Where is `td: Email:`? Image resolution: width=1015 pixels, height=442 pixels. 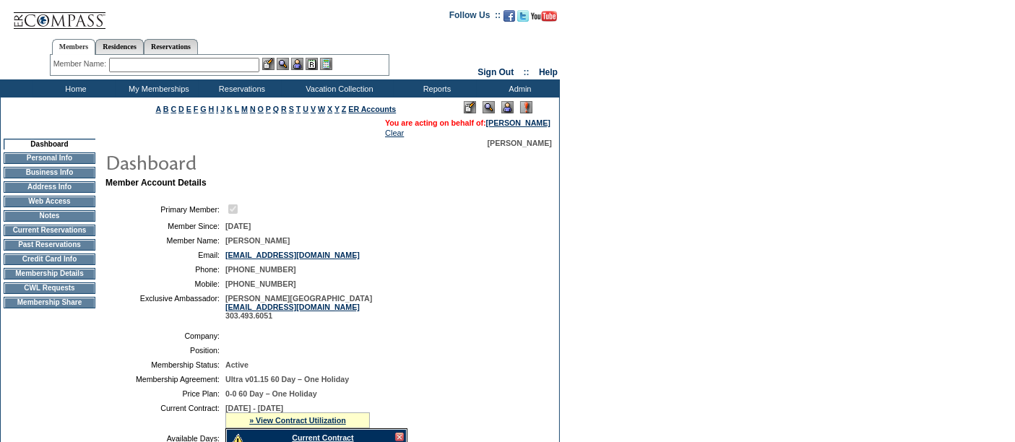 td: Email: is located at coordinates (166, 255).